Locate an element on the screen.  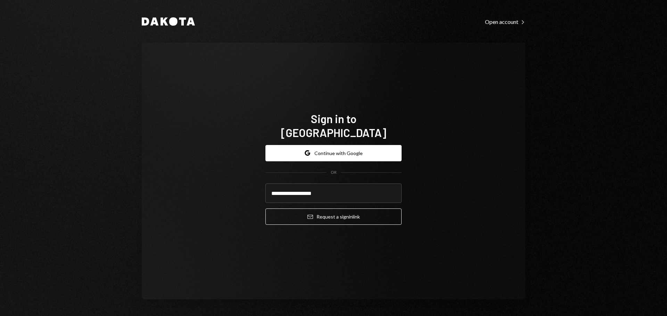
div: Open account is located at coordinates (505, 22).